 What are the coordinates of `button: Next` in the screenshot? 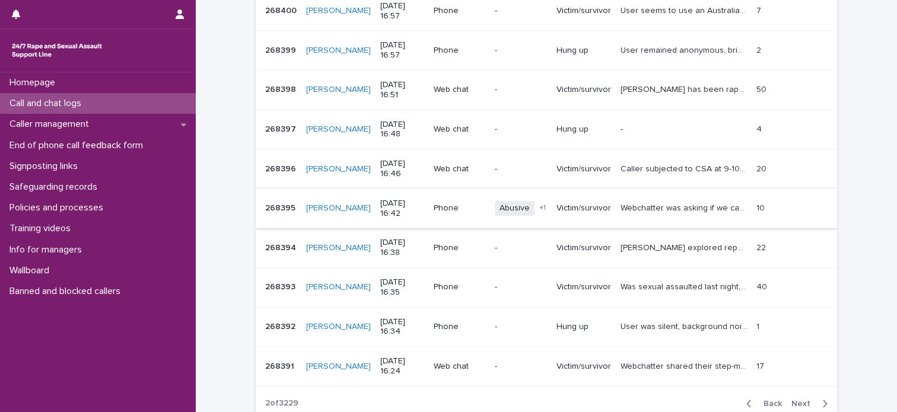 It's located at (812, 404).